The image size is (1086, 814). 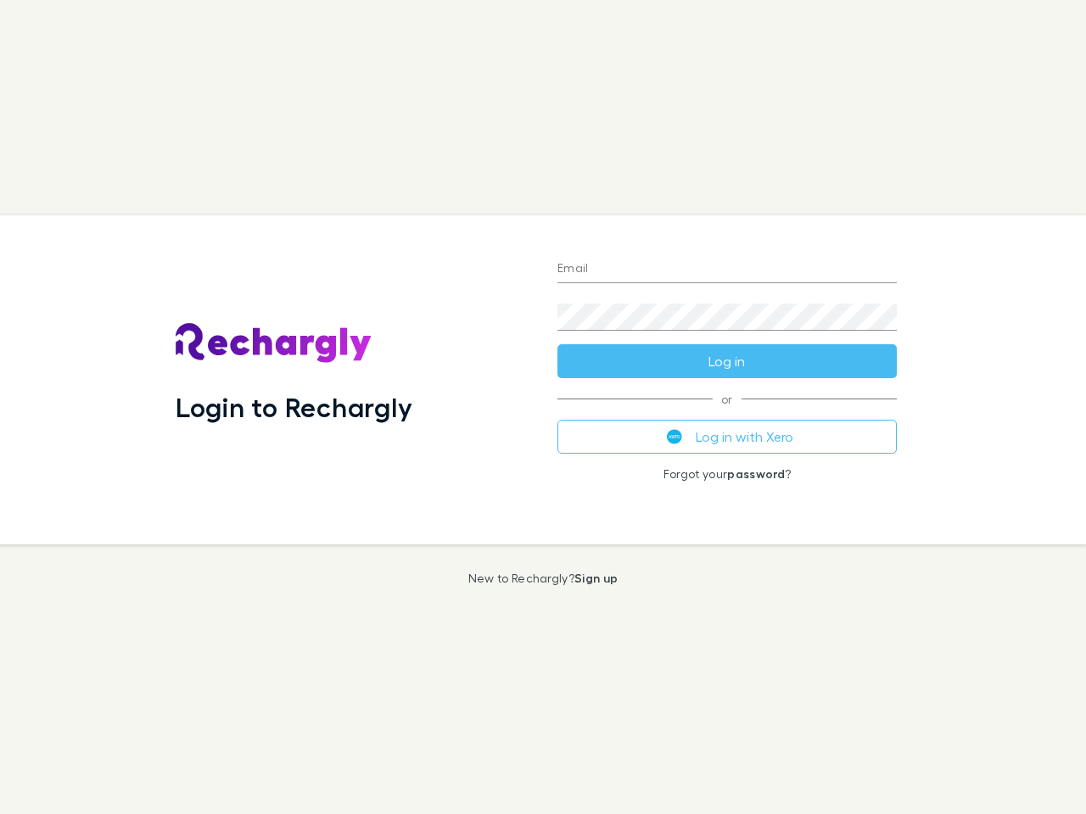 I want to click on img: Rechargly's Logo, so click(x=274, y=344).